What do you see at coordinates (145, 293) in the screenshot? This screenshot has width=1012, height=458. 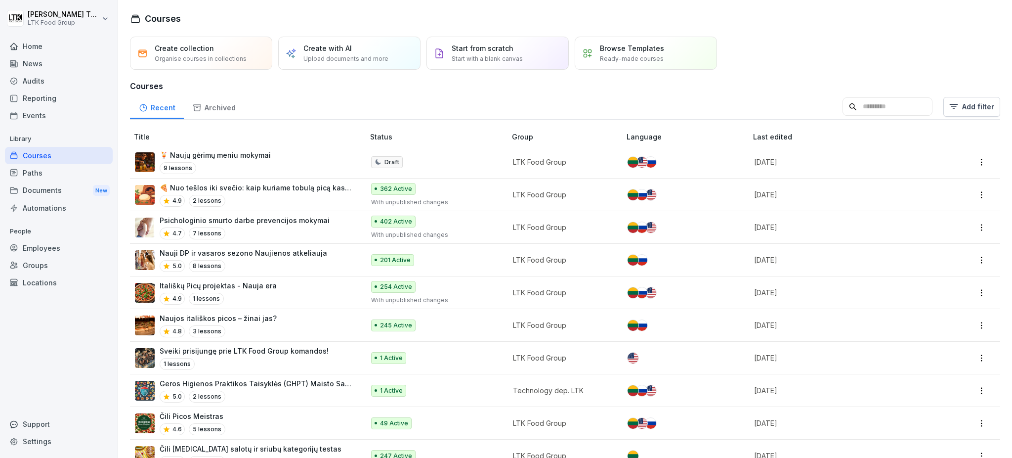 I see `img: vnq8o9l4lxrvjwsmlxb2om7q.png` at bounding box center [145, 293].